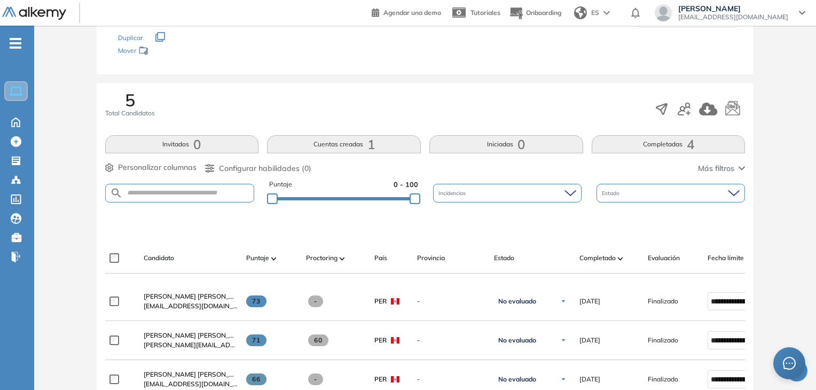 This screenshot has height=390, width=816. I want to click on span: Total Candidatos, so click(130, 113).